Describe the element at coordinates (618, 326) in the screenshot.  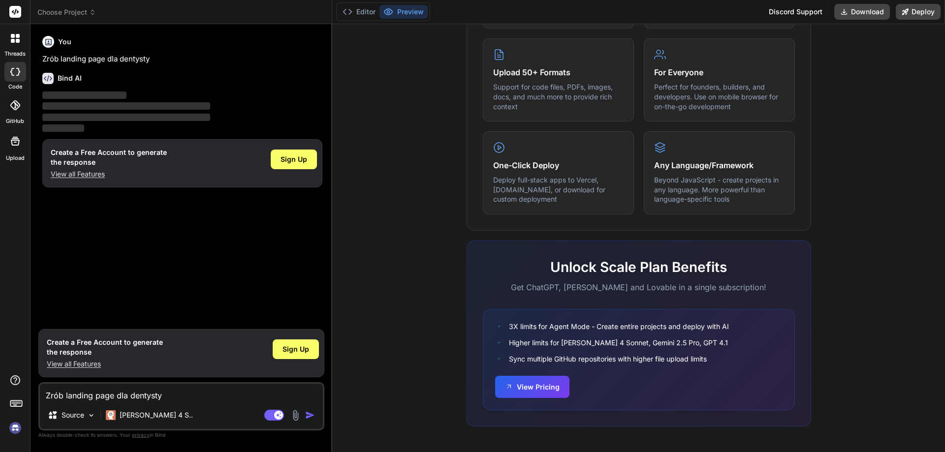
I see `span: 3X limits for Agent Mode - Create entire projects and deploy with AI` at that location.